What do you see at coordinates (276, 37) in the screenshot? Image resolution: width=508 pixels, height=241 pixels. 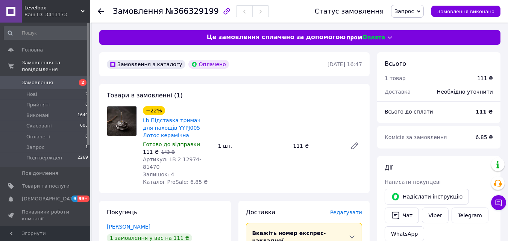 I see `span: Це замовлення сплачено за допомогою` at bounding box center [276, 37].